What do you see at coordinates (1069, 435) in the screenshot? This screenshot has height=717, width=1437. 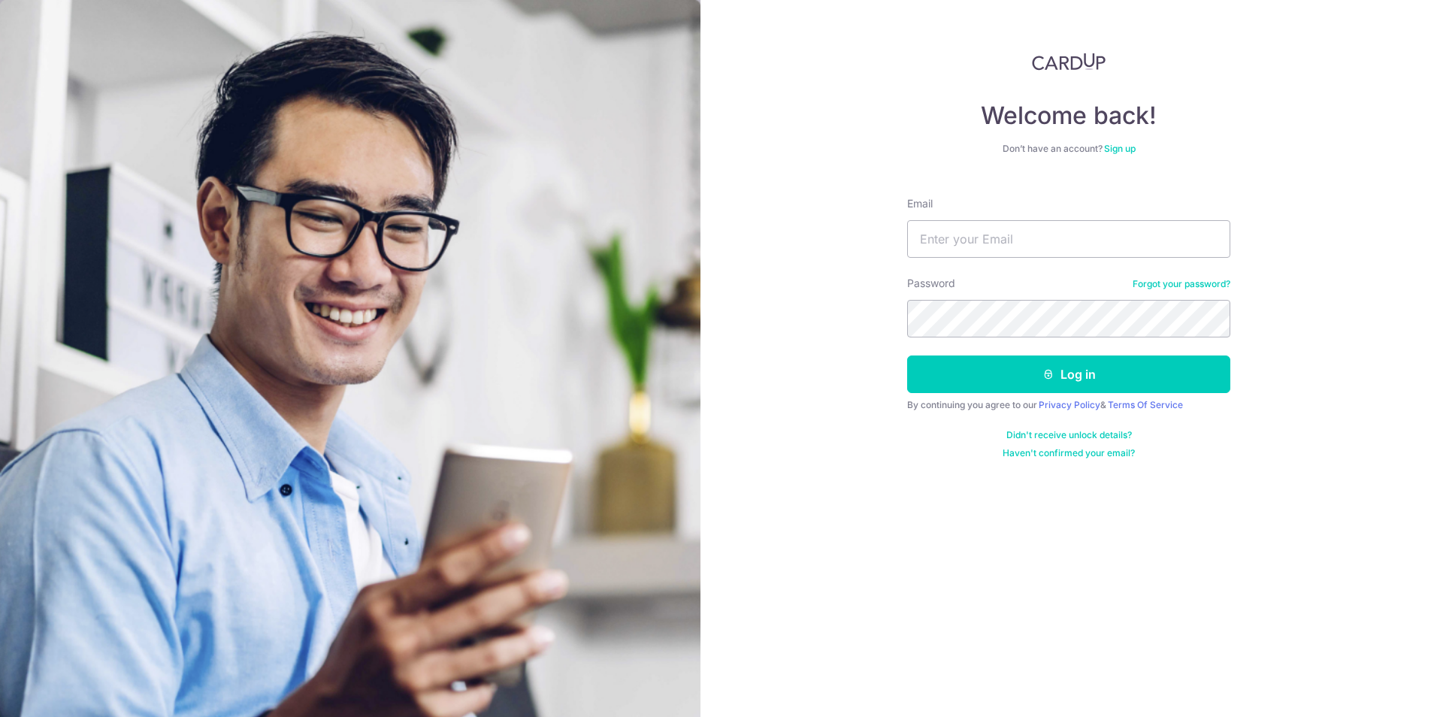 I see `a: Didn't receive unlock details?` at bounding box center [1069, 435].